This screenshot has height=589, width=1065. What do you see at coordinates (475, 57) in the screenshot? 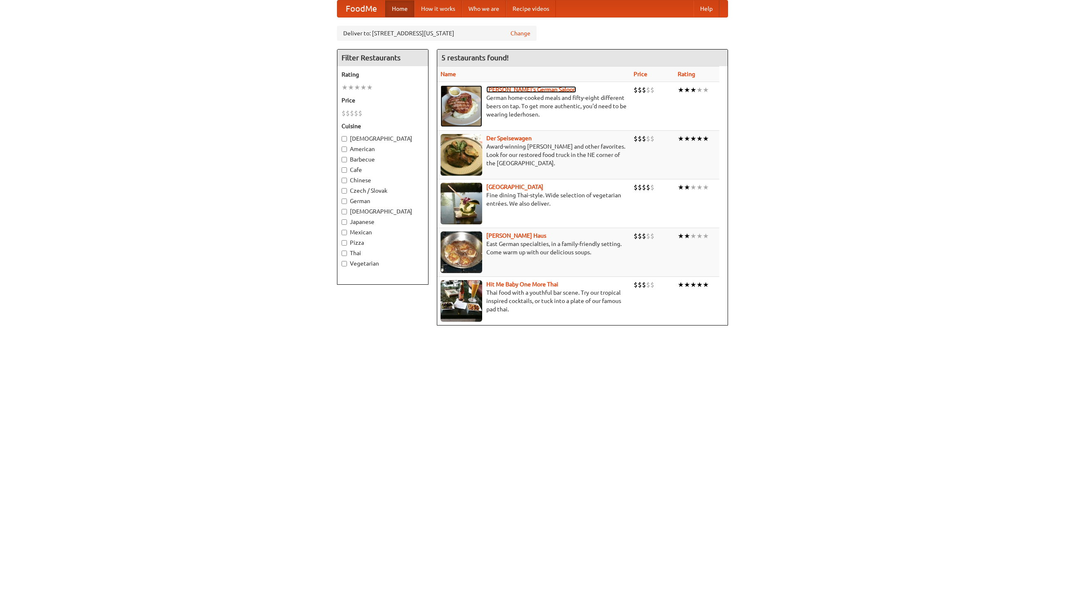
I see `ng-pluralize: 5 restaurants found!` at bounding box center [475, 57].